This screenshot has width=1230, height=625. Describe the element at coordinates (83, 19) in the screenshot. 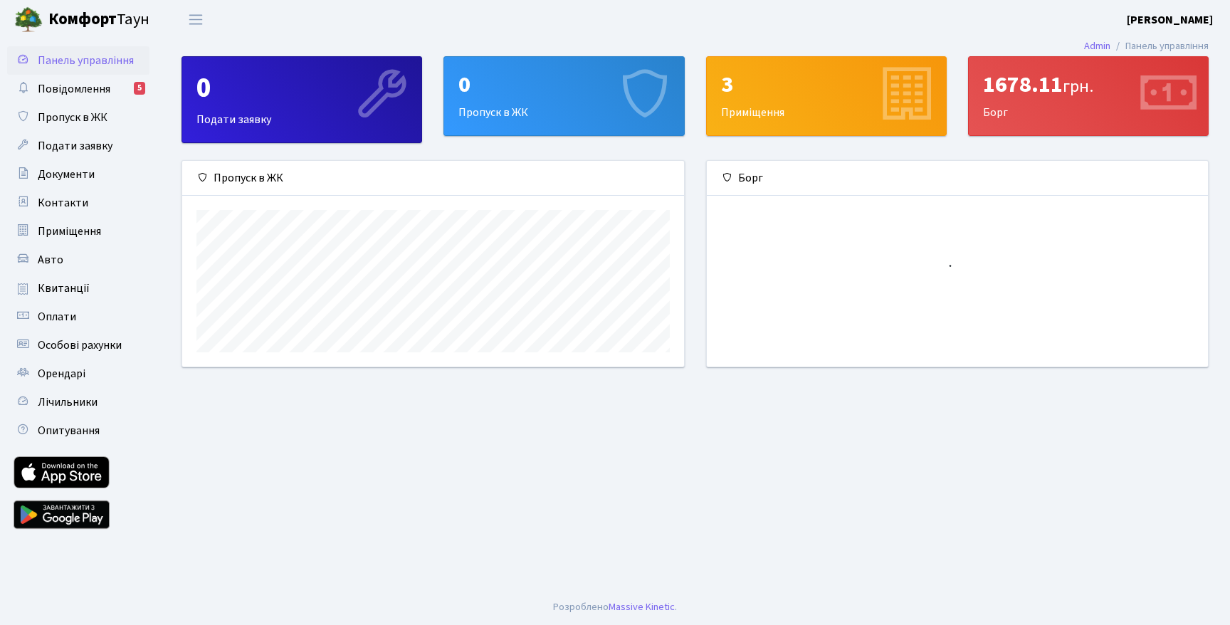

I see `b: Комфорт` at that location.